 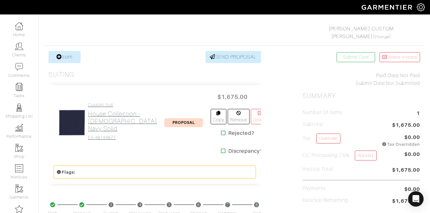 I want to click on a: Copy, so click(x=218, y=117).